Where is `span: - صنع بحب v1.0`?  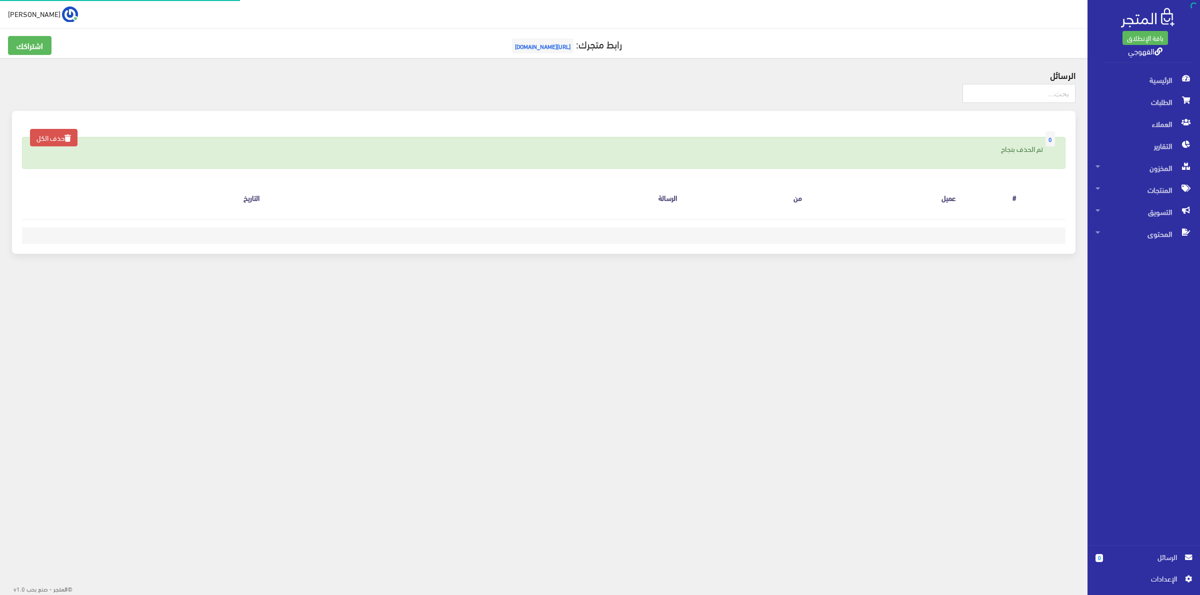
span: - صنع بحب v1.0 is located at coordinates (32, 589).